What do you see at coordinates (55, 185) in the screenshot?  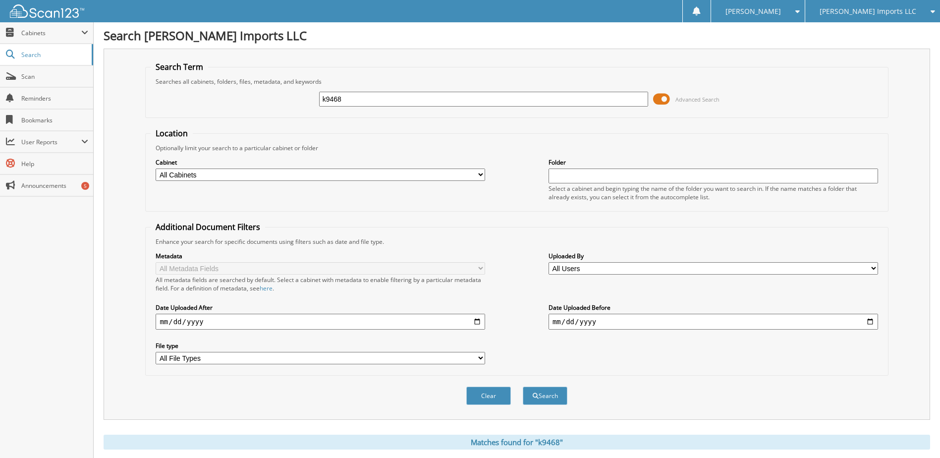 I see `span: Announcements` at bounding box center [55, 185].